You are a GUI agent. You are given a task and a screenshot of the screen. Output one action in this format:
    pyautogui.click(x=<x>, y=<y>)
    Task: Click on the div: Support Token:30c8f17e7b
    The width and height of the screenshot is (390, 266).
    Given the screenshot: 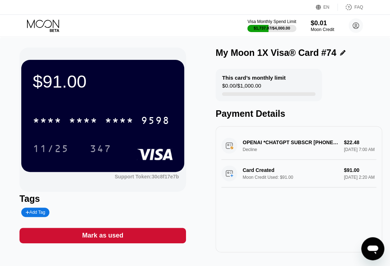 What is the action you would take?
    pyautogui.click(x=147, y=177)
    